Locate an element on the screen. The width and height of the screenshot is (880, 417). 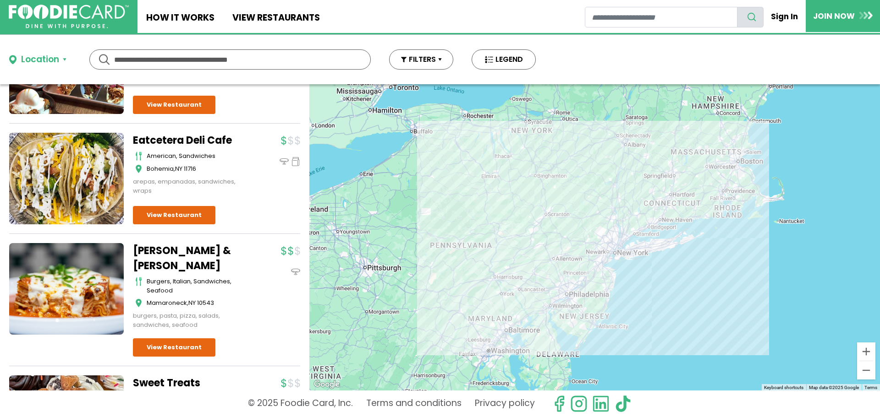
a: Sign In is located at coordinates (784, 16).